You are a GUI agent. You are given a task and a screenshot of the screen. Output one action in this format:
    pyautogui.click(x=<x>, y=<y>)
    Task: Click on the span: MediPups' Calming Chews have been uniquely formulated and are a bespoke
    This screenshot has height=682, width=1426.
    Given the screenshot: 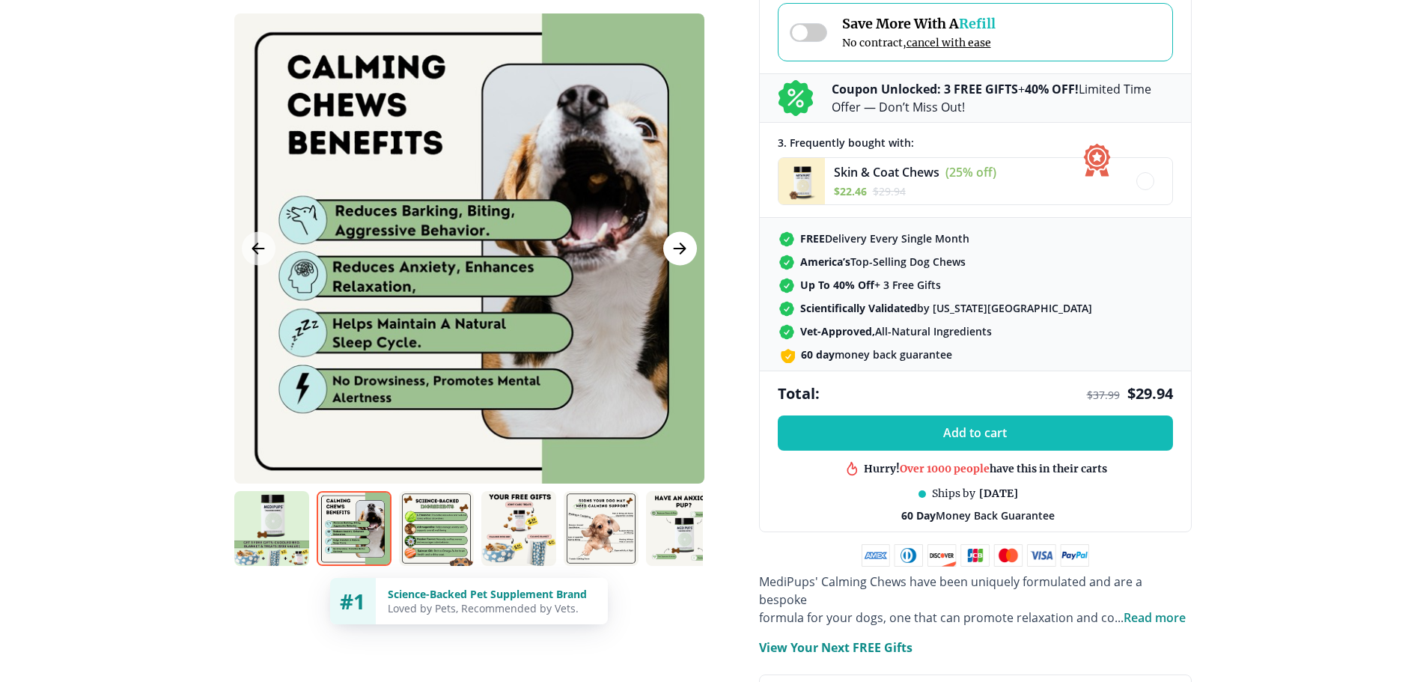 What is the action you would take?
    pyautogui.click(x=951, y=591)
    